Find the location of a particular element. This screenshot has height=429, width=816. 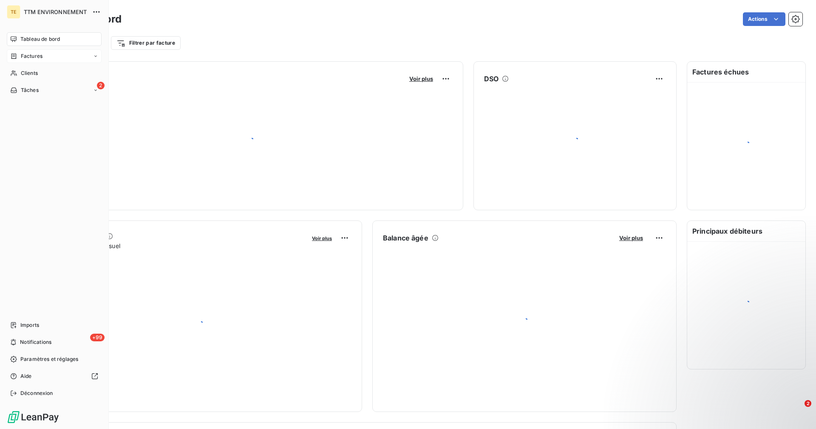

span: TTM ENVIRONNEMENT is located at coordinates (55, 12).